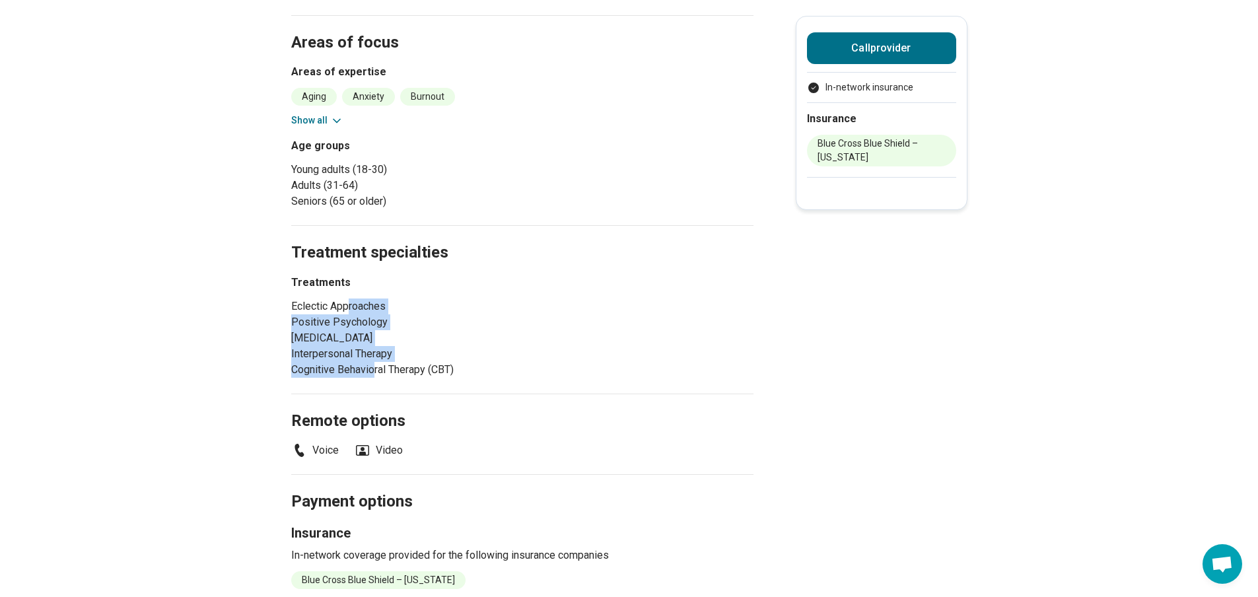 The image size is (1258, 597). What do you see at coordinates (882, 87) in the screenshot?
I see `li: In-network insurance` at bounding box center [882, 87].